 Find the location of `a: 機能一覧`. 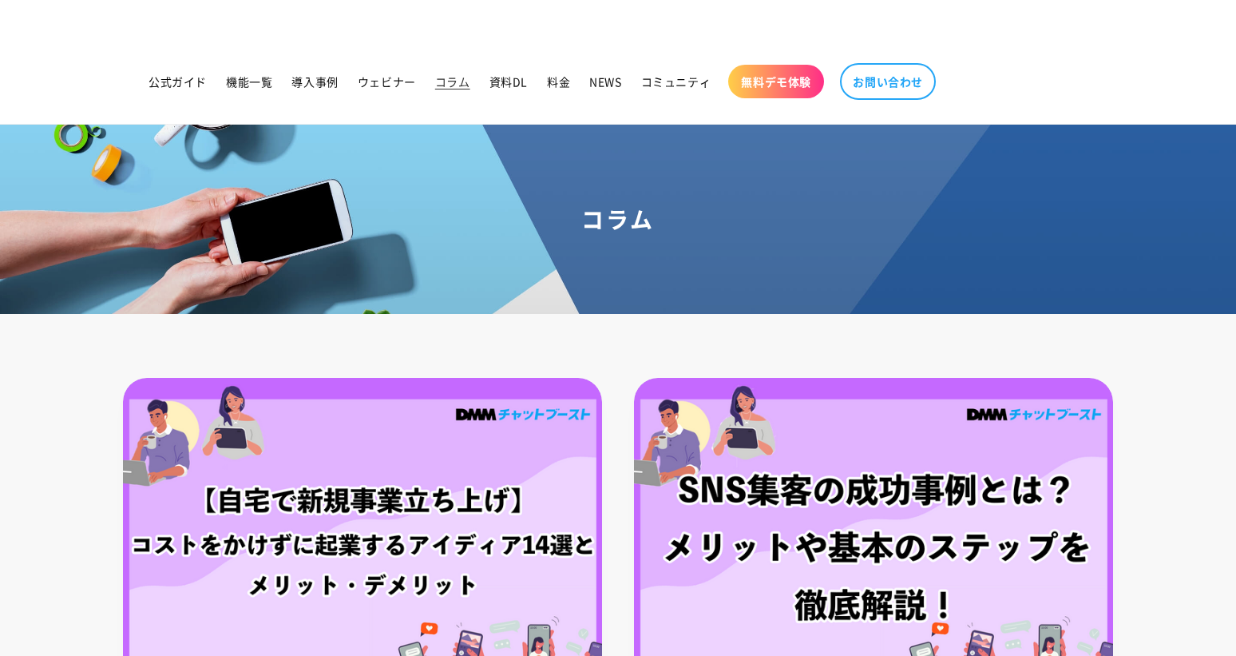

a: 機能一覧 is located at coordinates (249, 81).